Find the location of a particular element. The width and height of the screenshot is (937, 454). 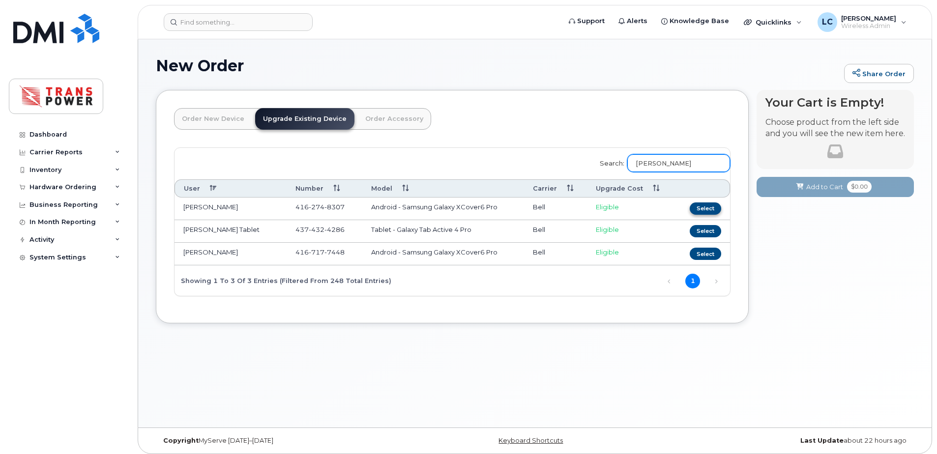

th: Carrier: activate to sort column ascending is located at coordinates (556, 188).